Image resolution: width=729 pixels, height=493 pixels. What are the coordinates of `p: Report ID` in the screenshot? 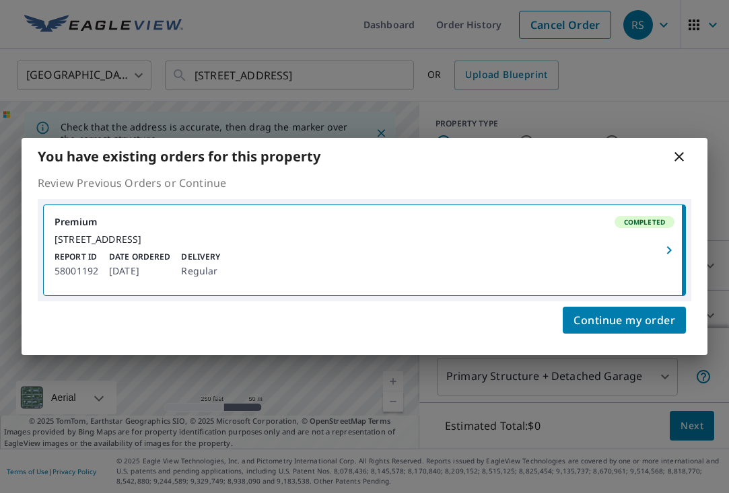 It's located at (76, 257).